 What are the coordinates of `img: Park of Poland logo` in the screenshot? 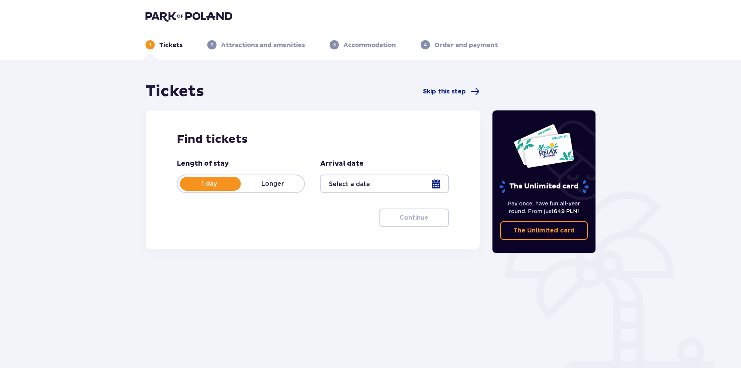 It's located at (189, 16).